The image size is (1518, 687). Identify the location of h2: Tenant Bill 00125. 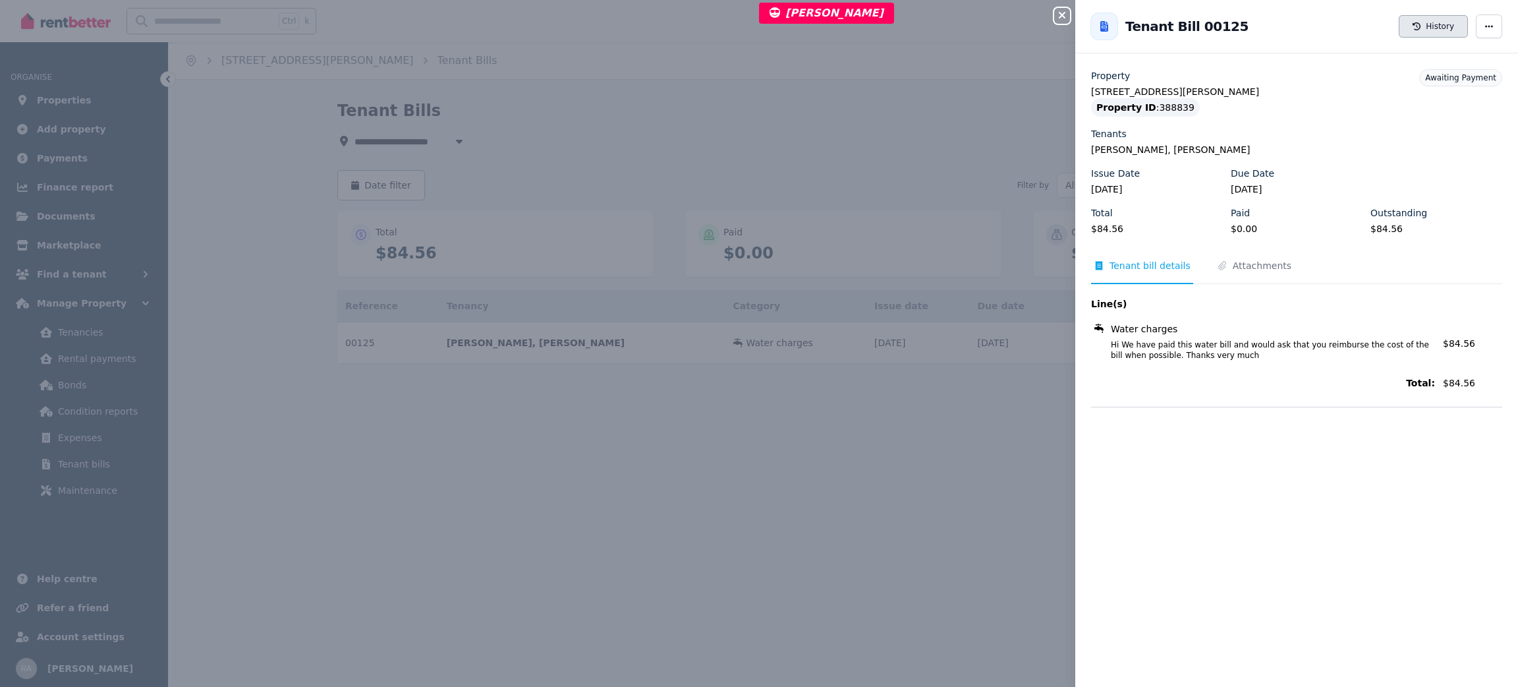
(1187, 26).